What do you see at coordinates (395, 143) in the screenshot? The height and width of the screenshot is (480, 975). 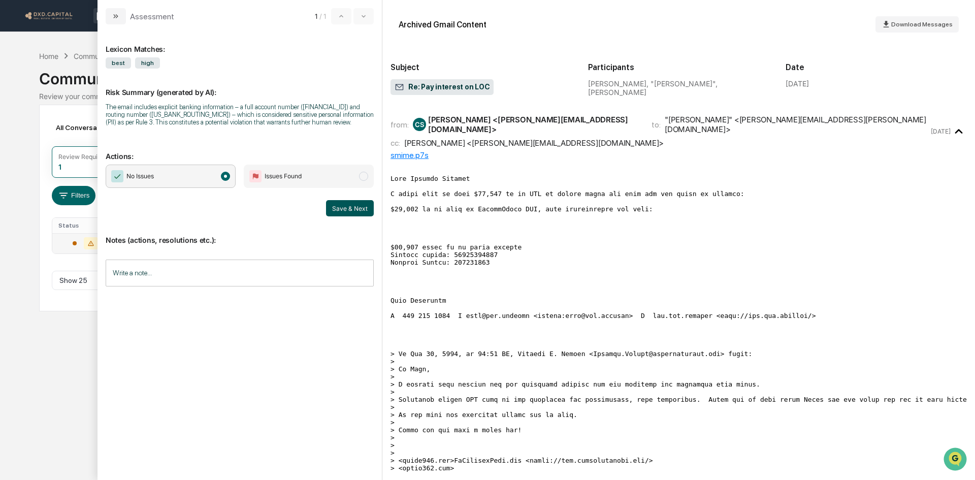 I see `span: cc:` at bounding box center [395, 143].